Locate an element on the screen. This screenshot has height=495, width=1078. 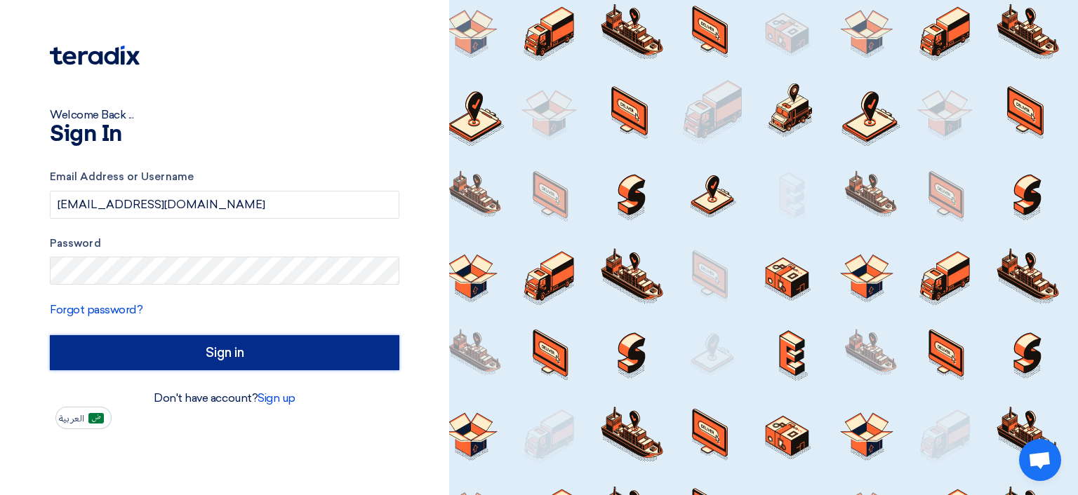
a: Forgot password? is located at coordinates (96, 309).